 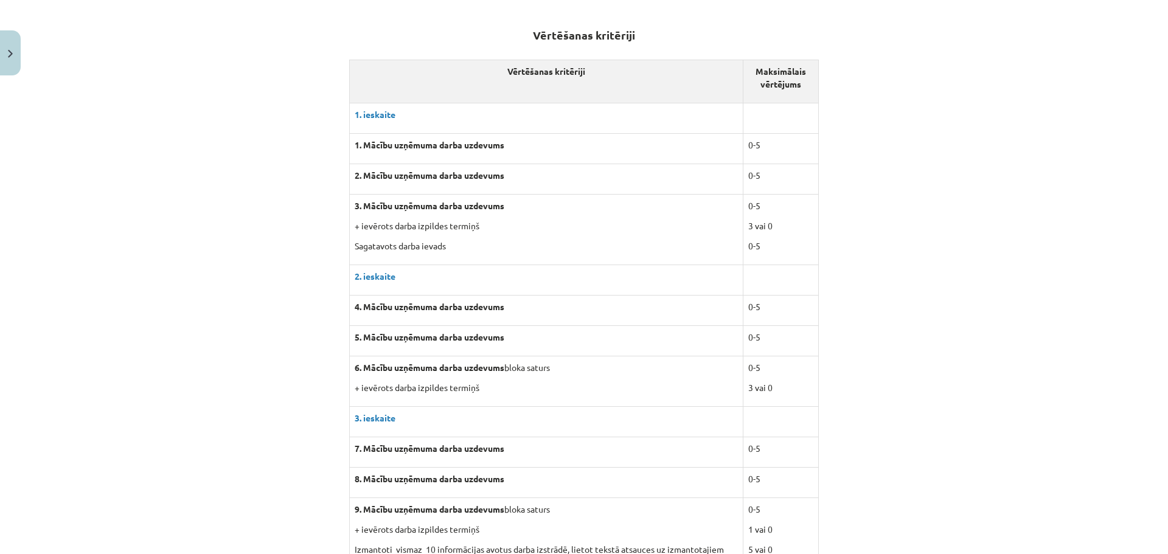 What do you see at coordinates (375, 418) in the screenshot?
I see `span: 3. ieskaite` at bounding box center [375, 418].